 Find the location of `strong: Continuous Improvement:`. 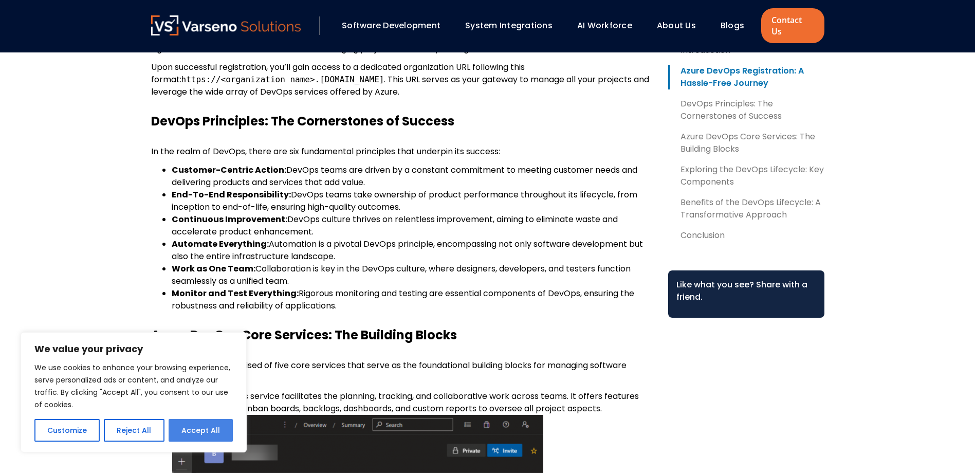

strong: Continuous Improvement: is located at coordinates (229, 219).